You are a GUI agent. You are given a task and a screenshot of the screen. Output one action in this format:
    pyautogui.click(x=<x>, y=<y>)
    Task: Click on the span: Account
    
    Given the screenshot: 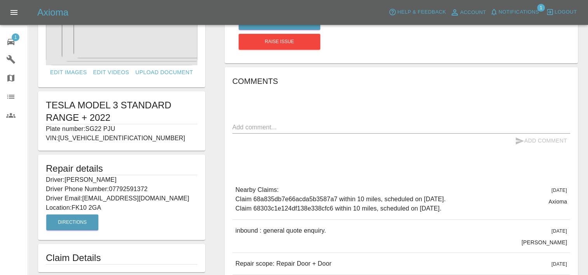 What is the action you would take?
    pyautogui.click(x=473, y=12)
    